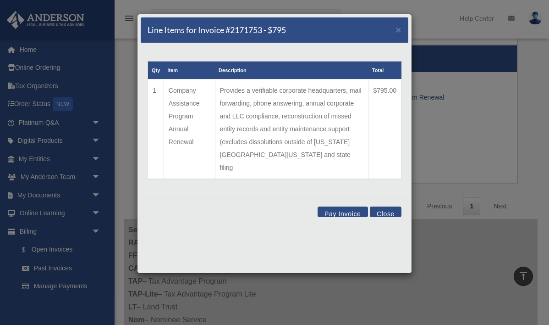 This screenshot has width=549, height=325. I want to click on th: Description, so click(292, 70).